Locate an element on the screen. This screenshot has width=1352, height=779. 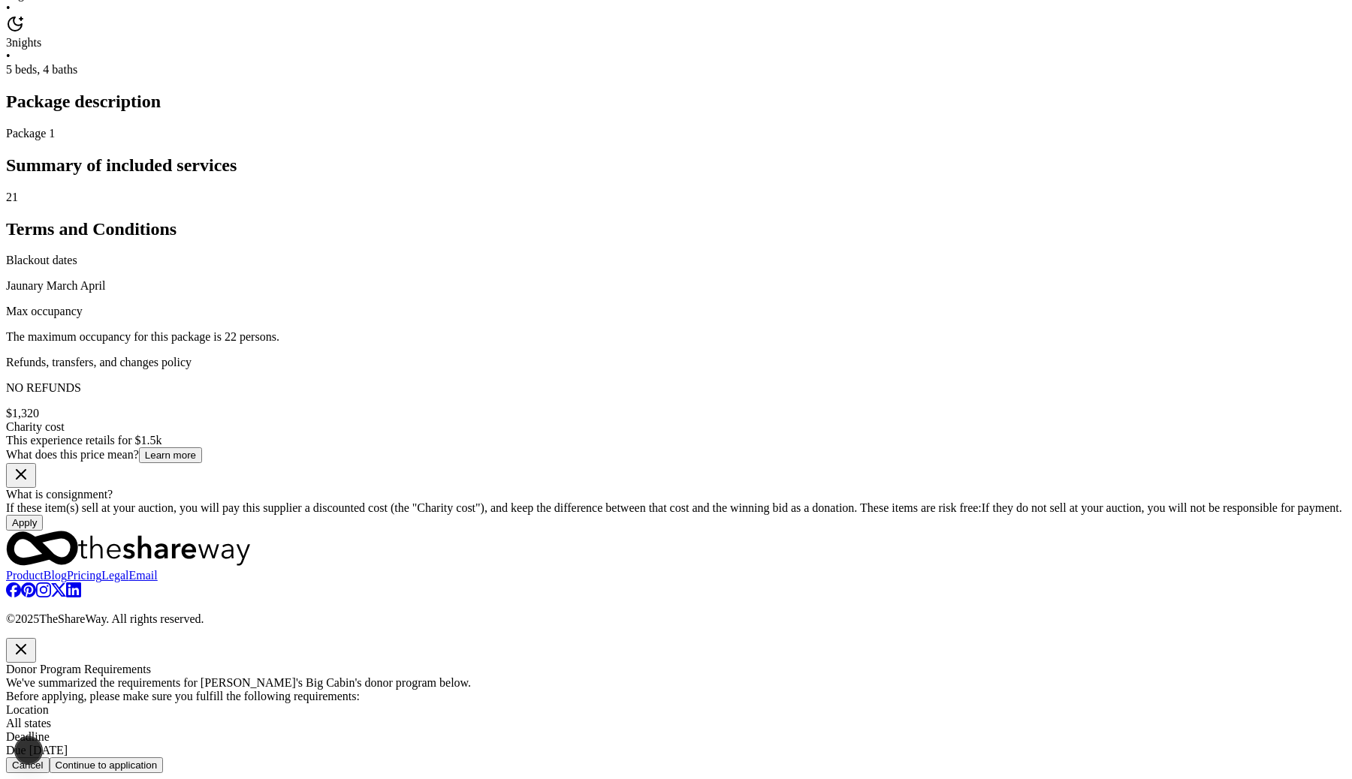
button: Continue to application is located at coordinates (107, 765).